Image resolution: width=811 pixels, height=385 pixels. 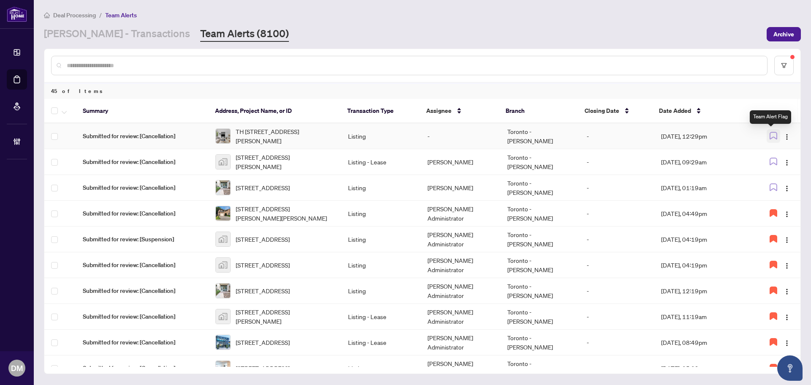 What do you see at coordinates (790, 368) in the screenshot?
I see `button: Open asap` at bounding box center [790, 368].